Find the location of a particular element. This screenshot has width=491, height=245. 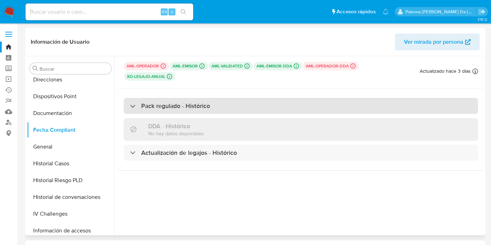

button: search-icon is located at coordinates (183, 12).